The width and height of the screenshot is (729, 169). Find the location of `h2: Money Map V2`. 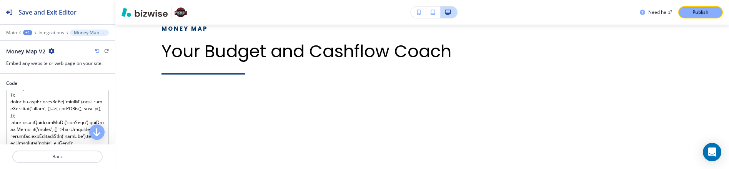

h2: Money Map V2 is located at coordinates (26, 51).